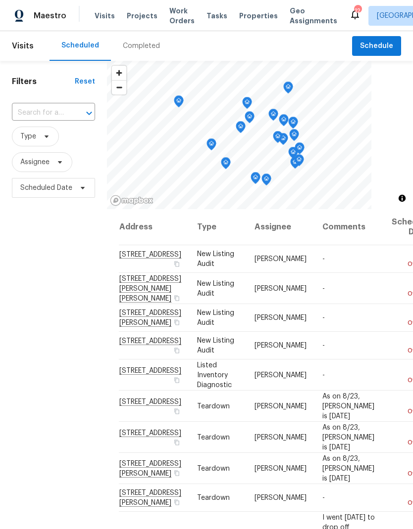 The width and height of the screenshot is (413, 529). Describe the element at coordinates (258, 16) in the screenshot. I see `span: Properties` at that location.